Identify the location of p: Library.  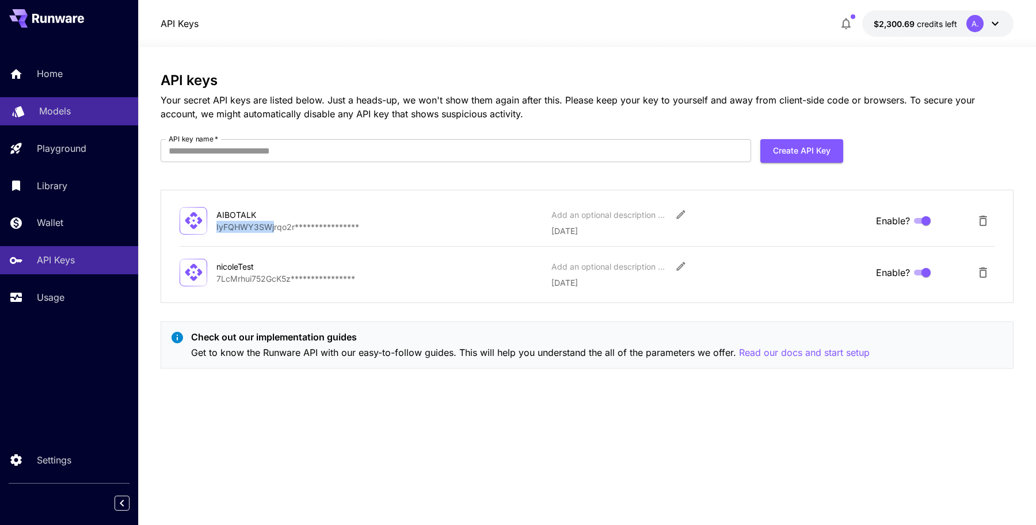
(52, 186).